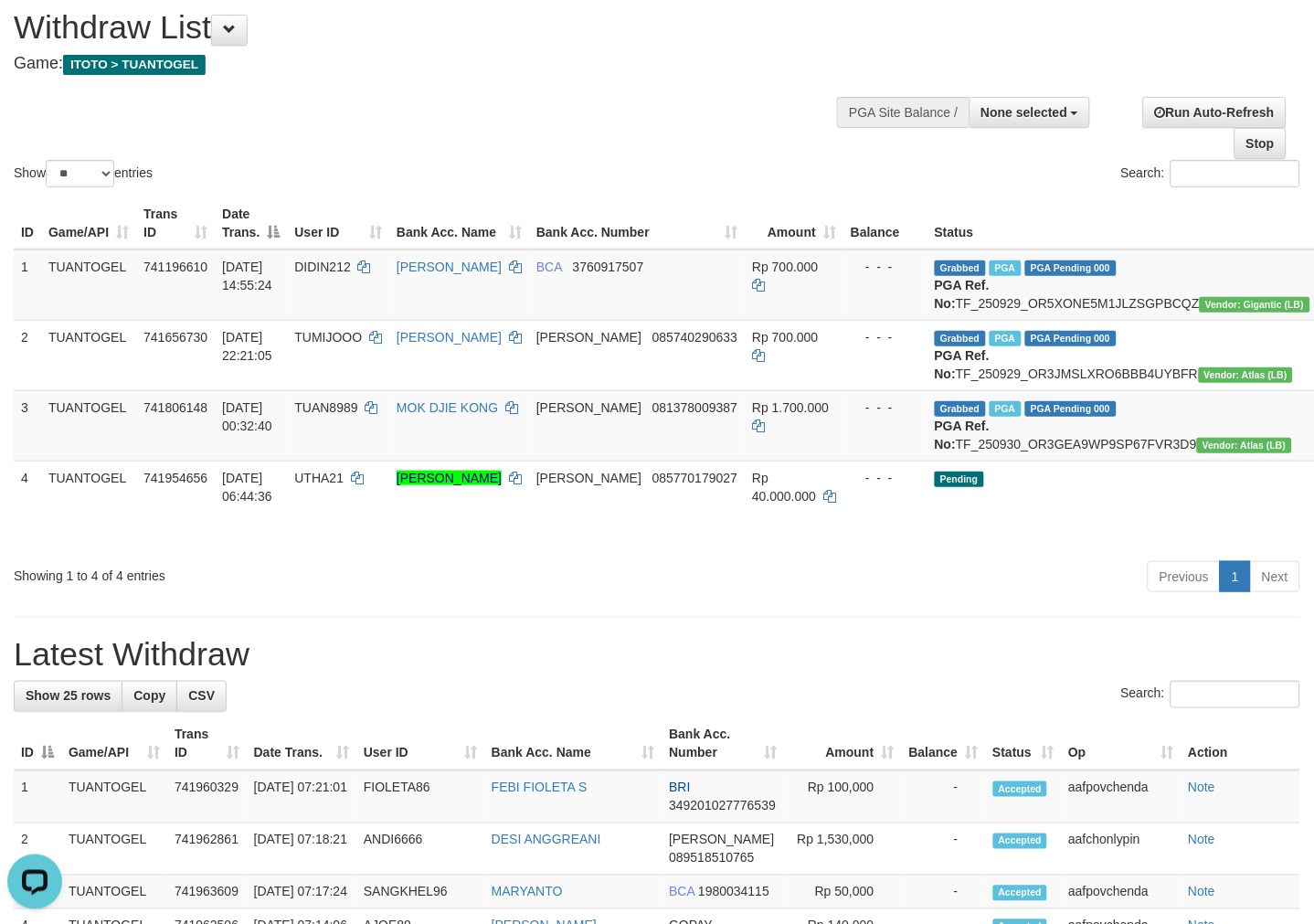 The width and height of the screenshot is (1314, 924). I want to click on button: Open LiveChat chat widget, so click(35, 35).